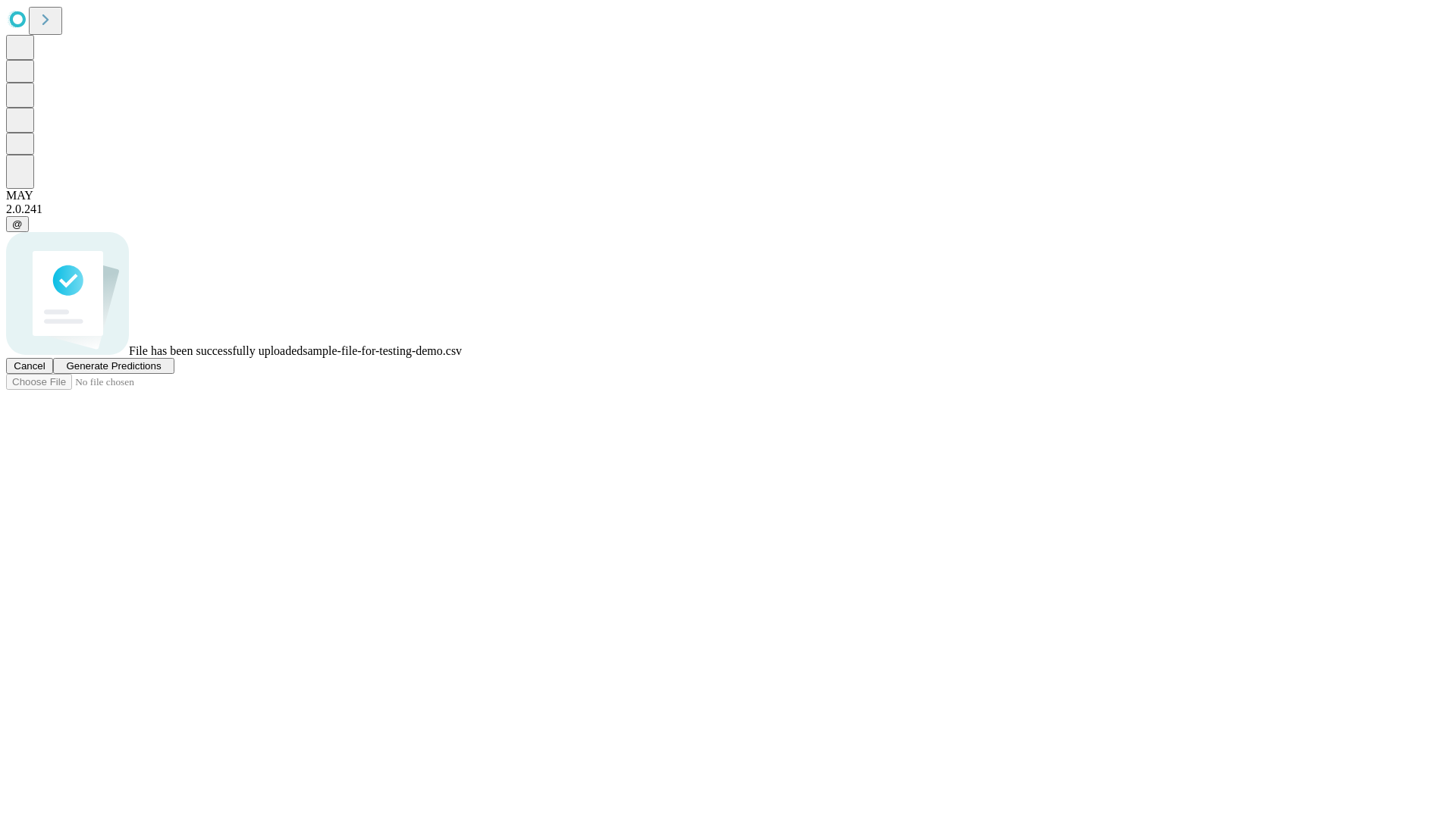  I want to click on button: Generate Predictions, so click(114, 365).